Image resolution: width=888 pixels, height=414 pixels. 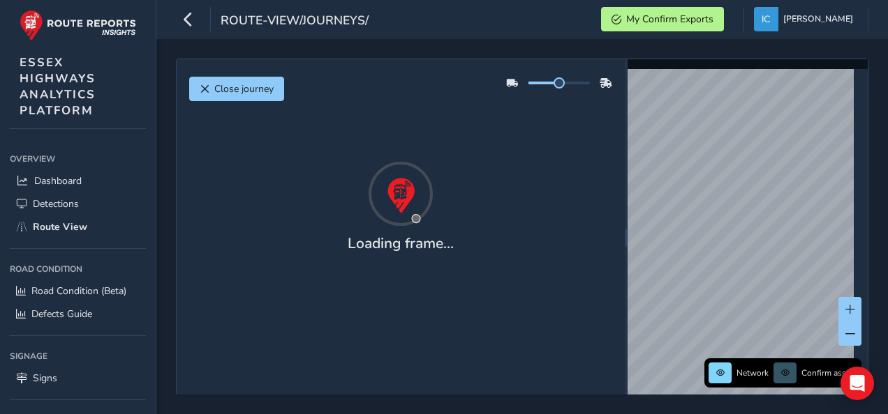 What do you see at coordinates (77, 314) in the screenshot?
I see `a: Defects Guide` at bounding box center [77, 314].